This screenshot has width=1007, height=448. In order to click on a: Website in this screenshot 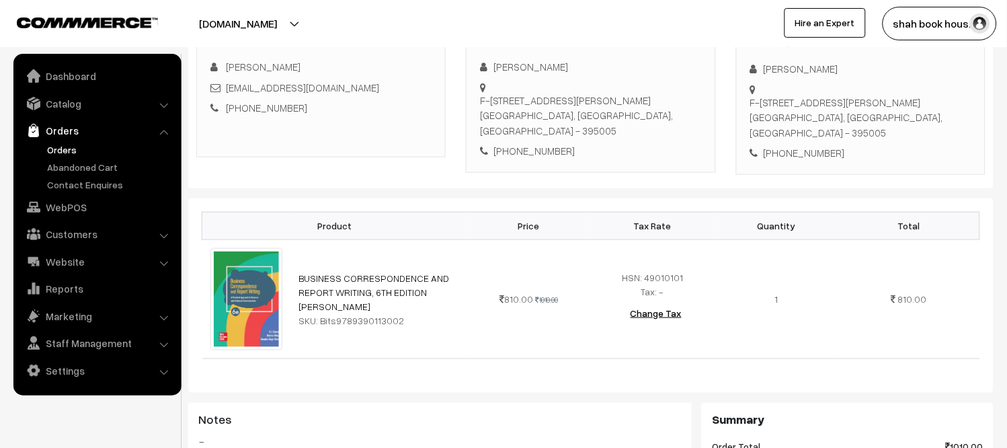, I will do `click(97, 262)`.